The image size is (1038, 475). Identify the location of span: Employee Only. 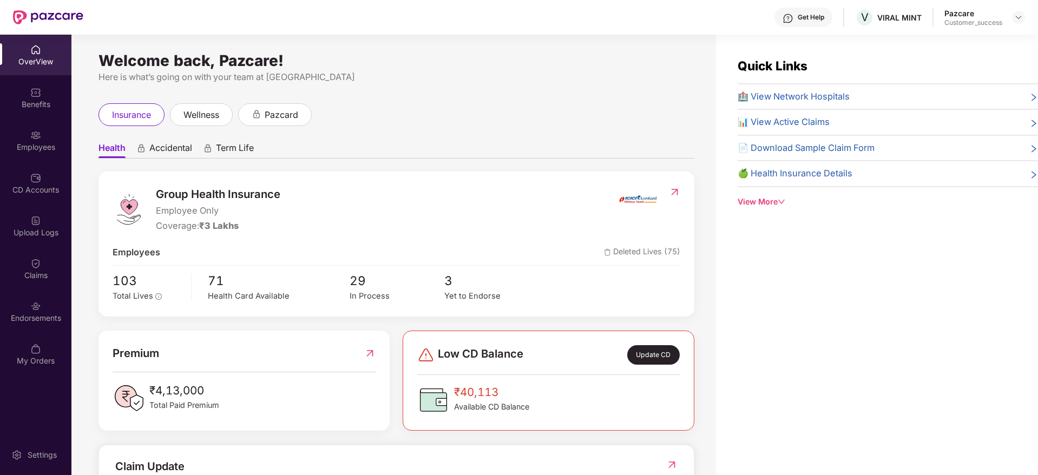
(218, 211).